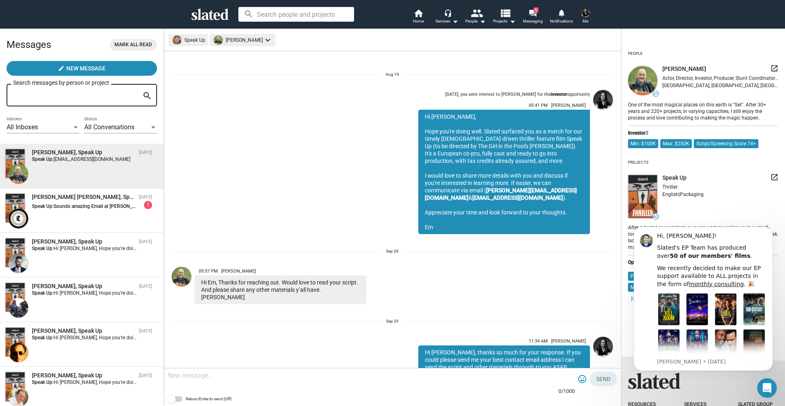  Describe the element at coordinates (561, 17) in the screenshot. I see `a: Notifications` at that location.